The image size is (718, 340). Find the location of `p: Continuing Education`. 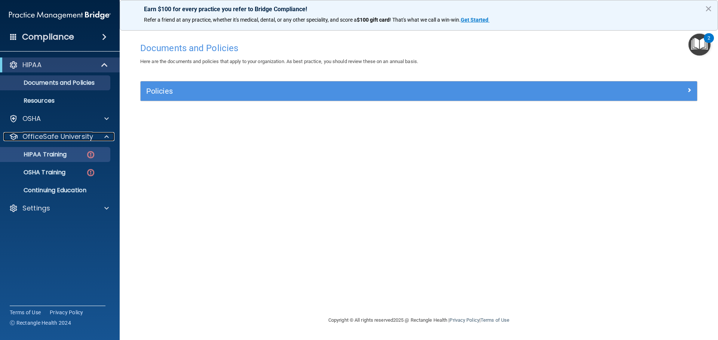

p: Continuing Education is located at coordinates (56, 191).